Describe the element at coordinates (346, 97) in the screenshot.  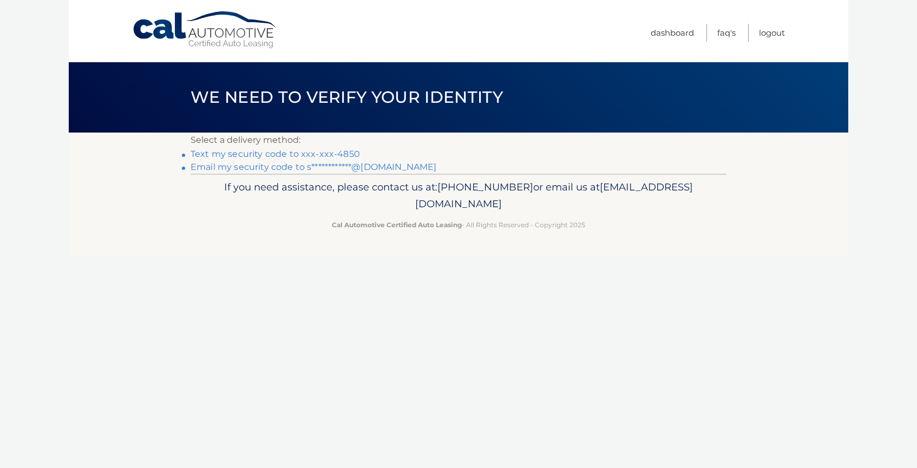
I see `span: We need to verify your identity` at that location.